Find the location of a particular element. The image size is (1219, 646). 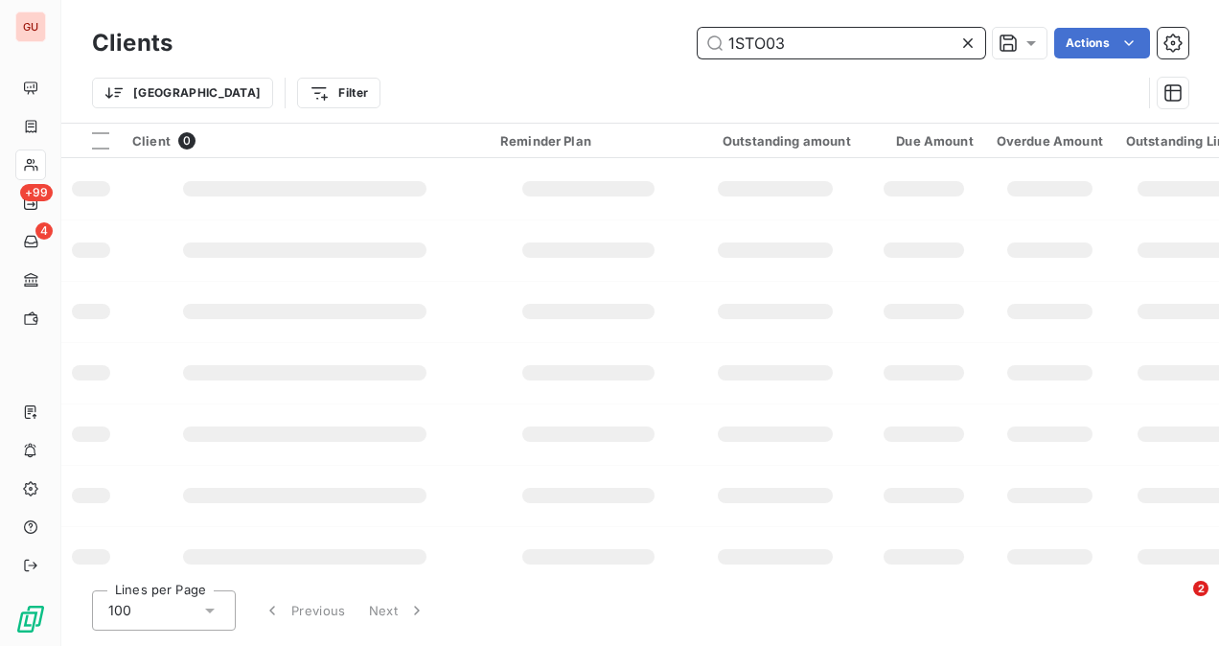

div: Outstanding amount is located at coordinates (775, 141).